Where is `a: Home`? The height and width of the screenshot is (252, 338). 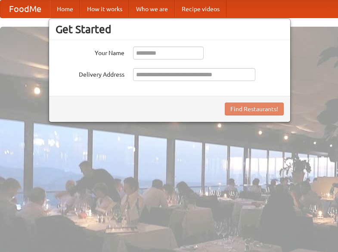
a: Home is located at coordinates (65, 9).